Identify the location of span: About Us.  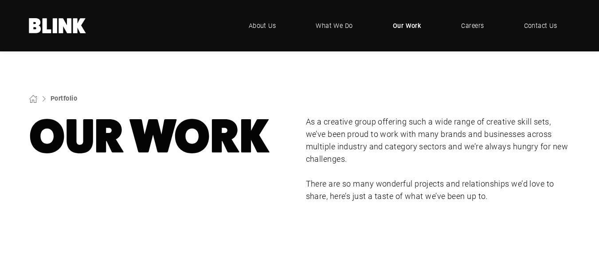
(263, 26).